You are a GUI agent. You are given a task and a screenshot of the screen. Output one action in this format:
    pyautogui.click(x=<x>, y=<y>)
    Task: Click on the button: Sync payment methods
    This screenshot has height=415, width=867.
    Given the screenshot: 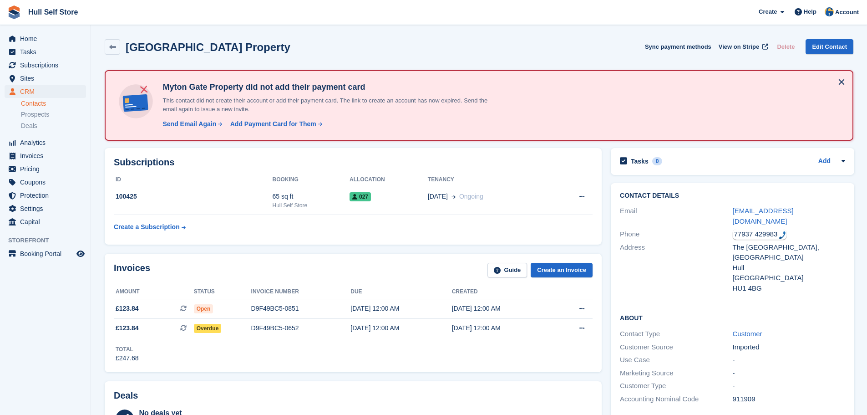 What is the action you would take?
    pyautogui.click(x=678, y=46)
    